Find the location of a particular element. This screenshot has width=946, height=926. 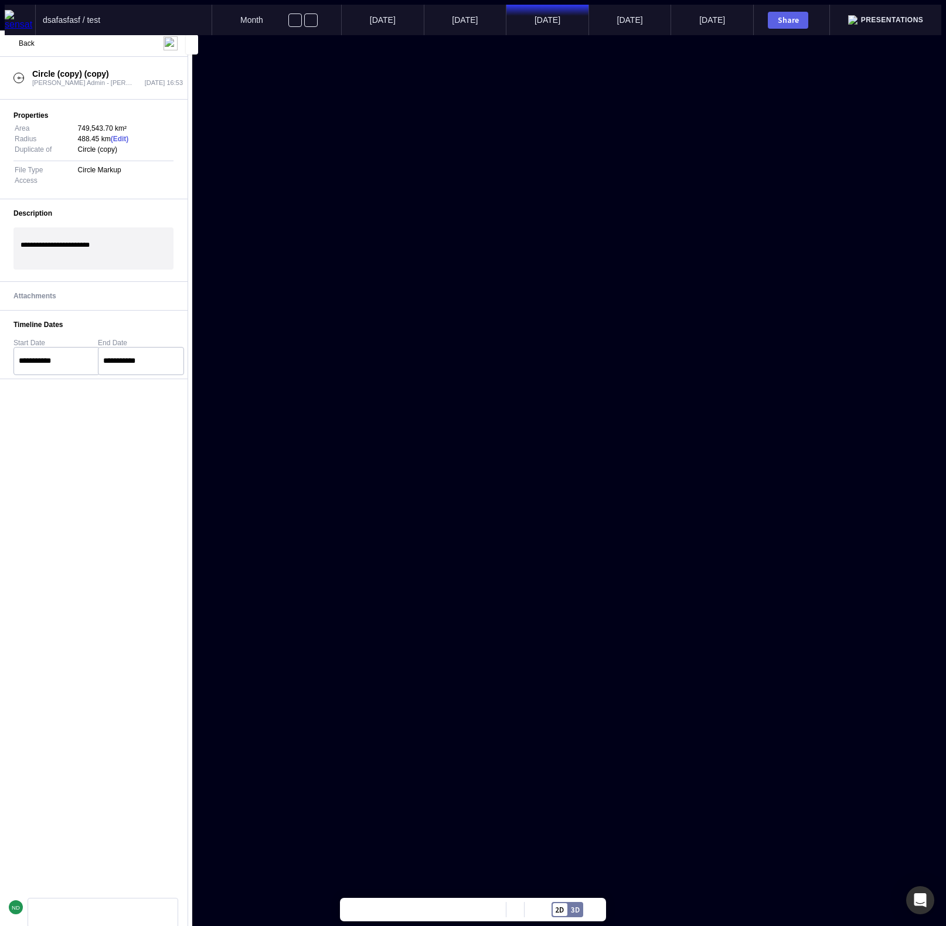

img: presentation.svg is located at coordinates (853, 20).